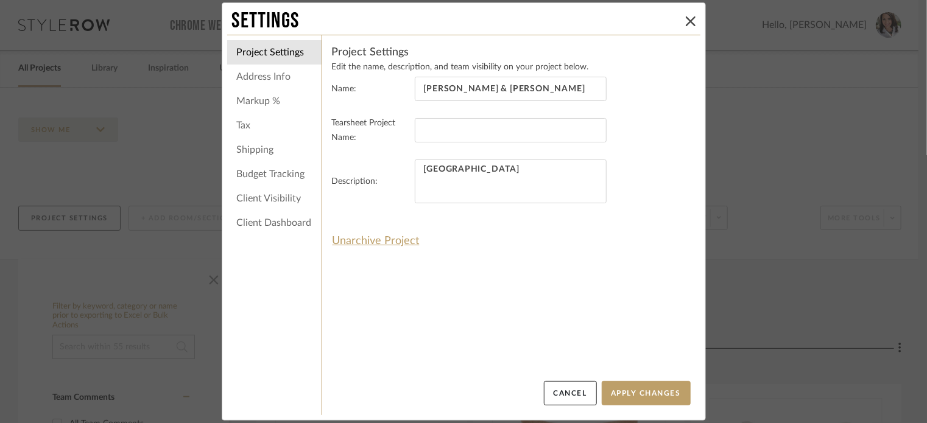 This screenshot has width=927, height=423. I want to click on li: Markup %, so click(274, 101).